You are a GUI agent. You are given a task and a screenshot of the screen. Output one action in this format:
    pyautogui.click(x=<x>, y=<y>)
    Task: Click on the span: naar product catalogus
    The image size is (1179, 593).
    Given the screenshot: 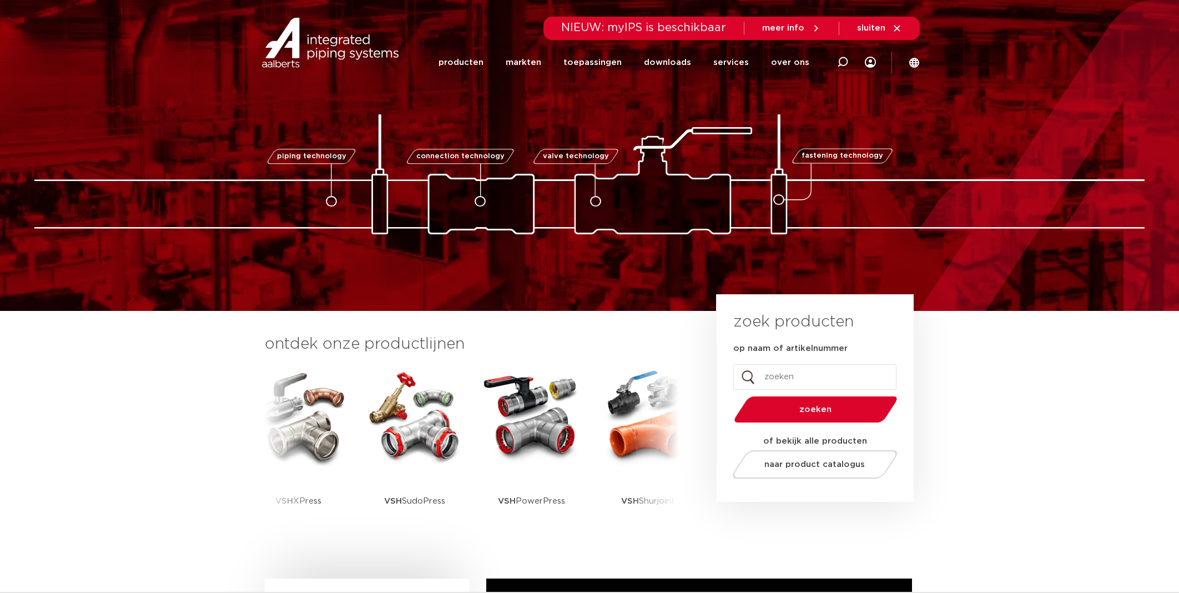 What is the action you would take?
    pyautogui.click(x=815, y=464)
    